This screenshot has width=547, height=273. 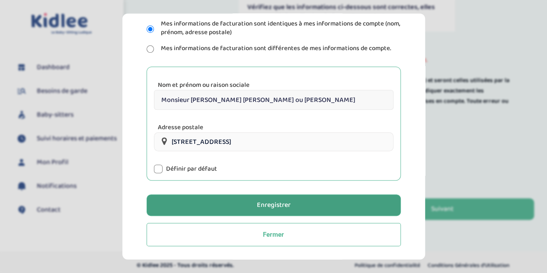 I want to click on button: Fermer, so click(x=273, y=235).